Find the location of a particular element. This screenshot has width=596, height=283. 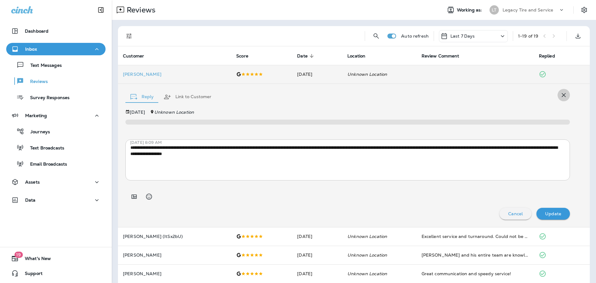

button: Journeys is located at coordinates (56, 131).